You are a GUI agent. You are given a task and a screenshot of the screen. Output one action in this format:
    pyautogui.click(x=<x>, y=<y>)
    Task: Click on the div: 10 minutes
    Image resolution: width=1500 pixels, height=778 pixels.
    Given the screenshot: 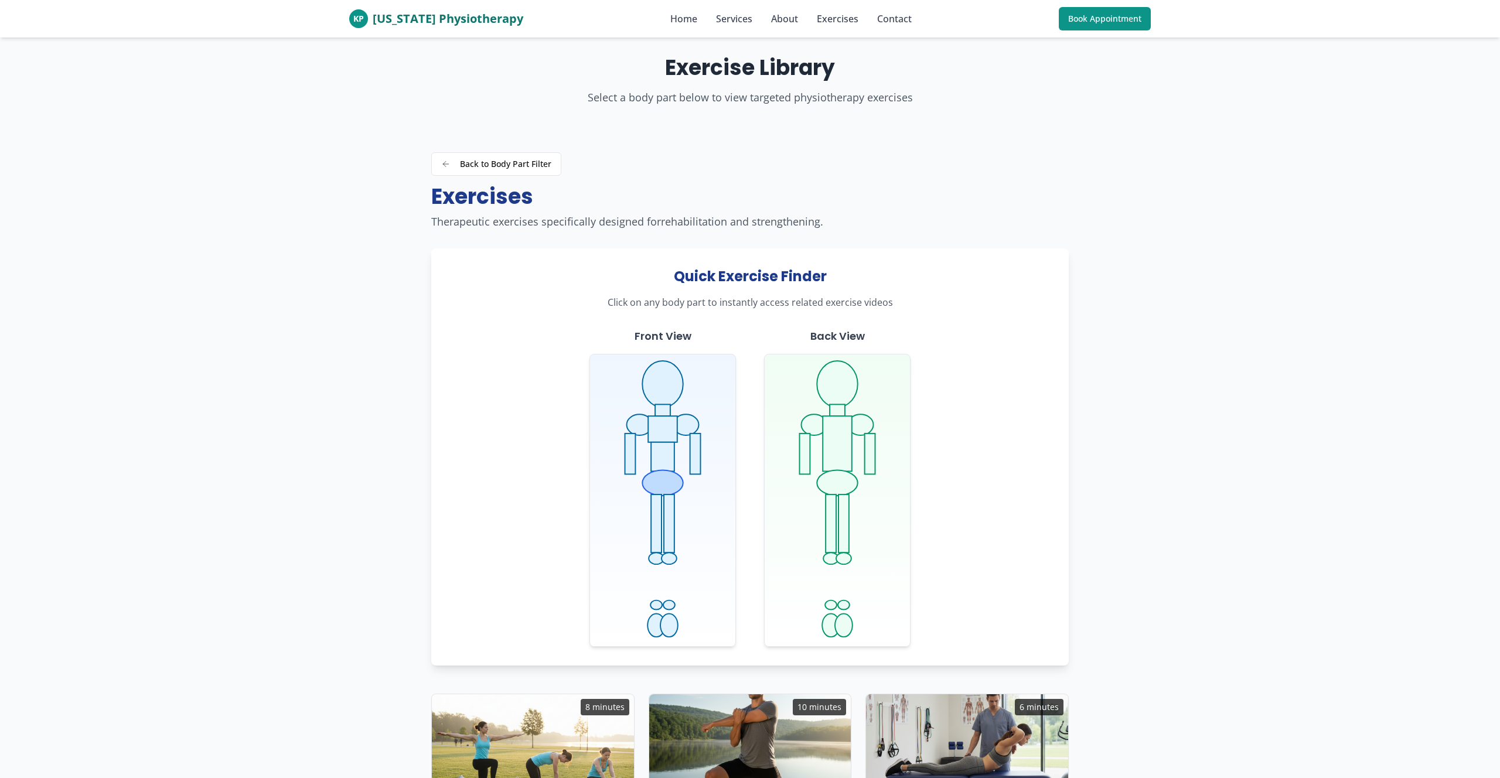 What is the action you would take?
    pyautogui.click(x=819, y=707)
    